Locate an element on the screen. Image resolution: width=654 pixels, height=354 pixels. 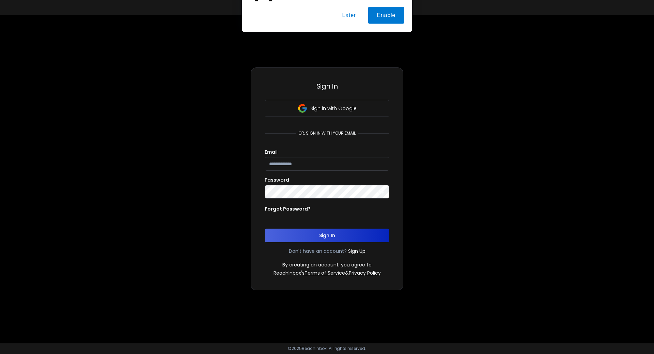
h3: Sign In is located at coordinates (327, 86).